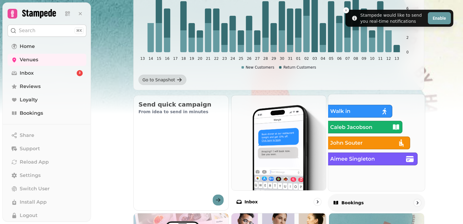 The height and width of the screenshot is (224, 463). I want to click on tspan: 24, so click(233, 59).